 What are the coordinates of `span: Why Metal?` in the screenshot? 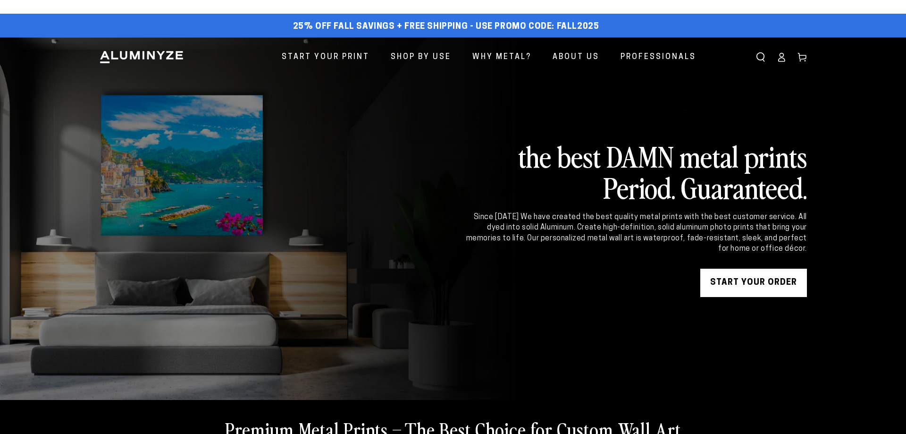 It's located at (502, 57).